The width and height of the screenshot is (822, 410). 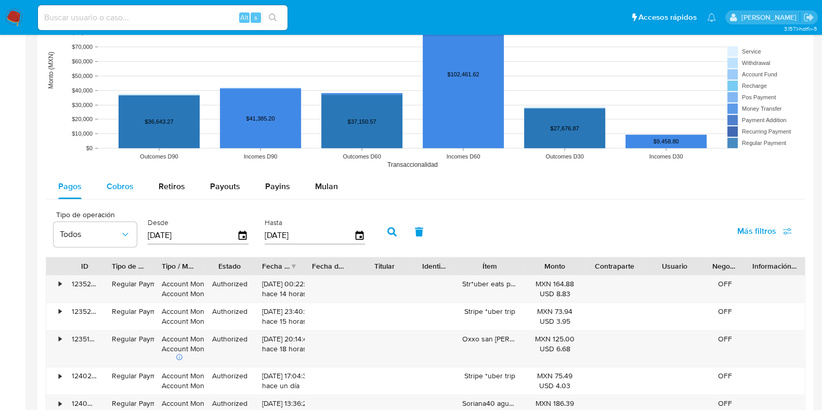 What do you see at coordinates (163, 18) in the screenshot?
I see `input: Buscar usuario o caso...` at bounding box center [163, 18].